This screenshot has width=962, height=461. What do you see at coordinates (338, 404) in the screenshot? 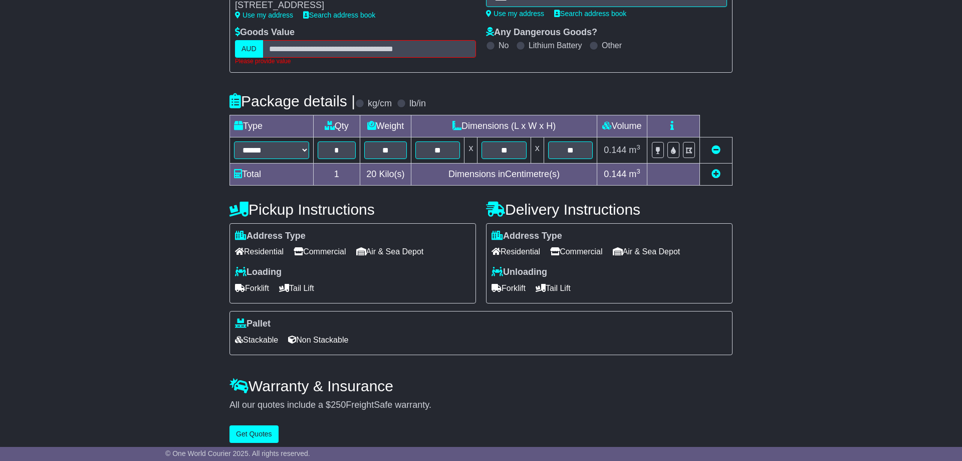
I see `span: 250` at bounding box center [338, 404].